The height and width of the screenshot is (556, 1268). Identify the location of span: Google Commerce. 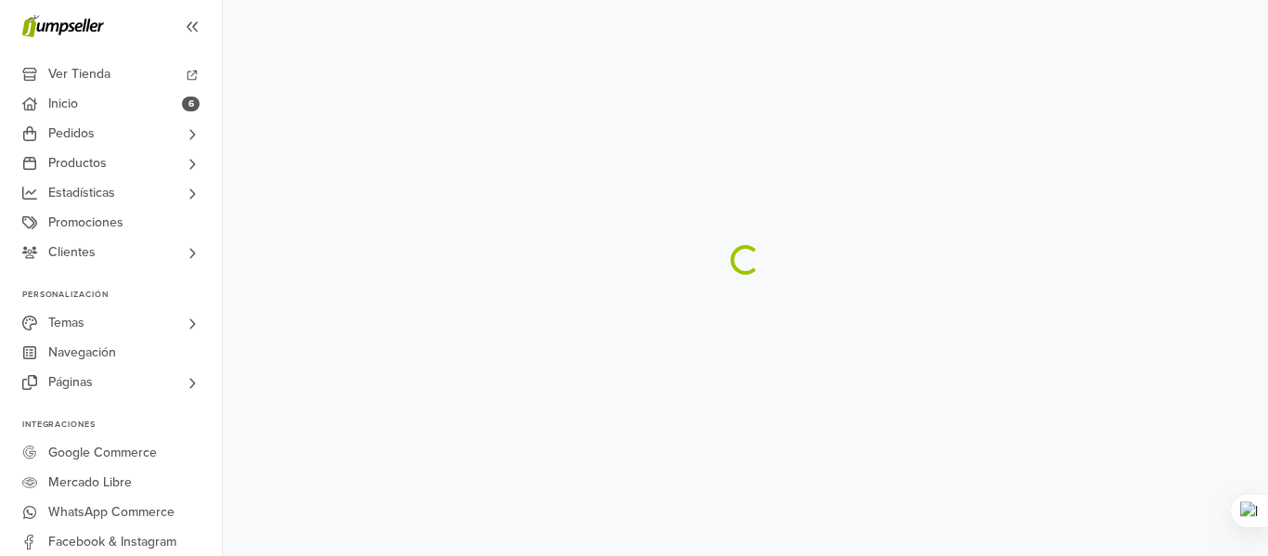
(102, 453).